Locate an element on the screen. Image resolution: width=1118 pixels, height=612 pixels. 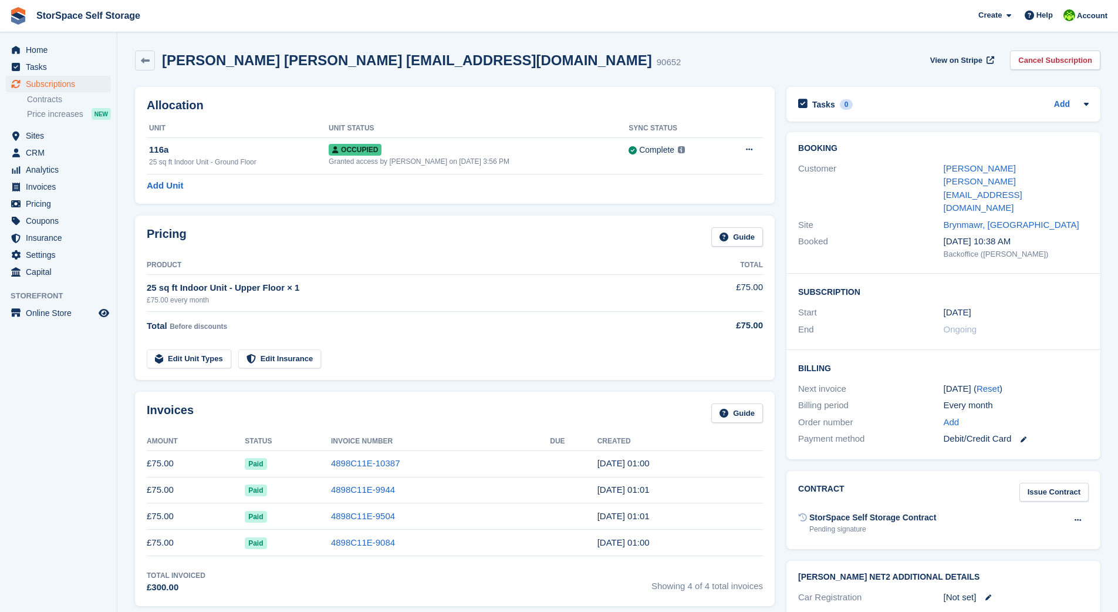
a: Add Unit is located at coordinates (165, 186).